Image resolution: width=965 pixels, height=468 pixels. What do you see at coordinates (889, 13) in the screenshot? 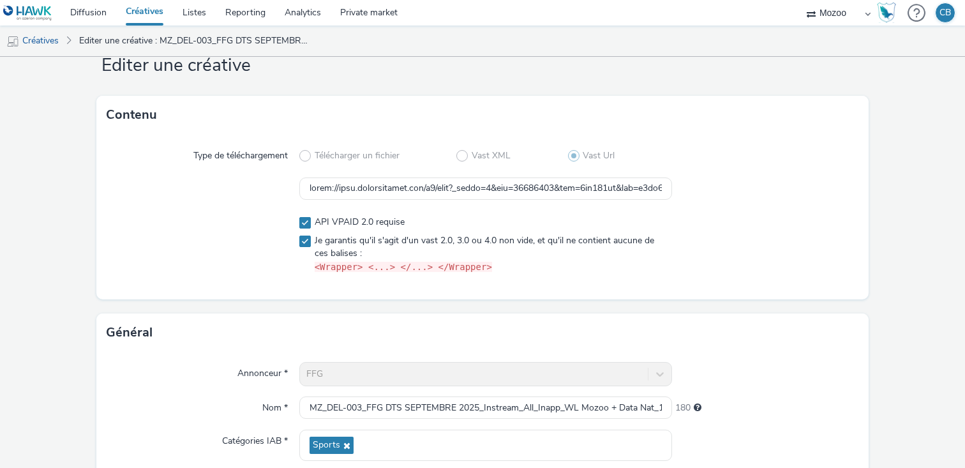
I see `a: Hawk Academy` at bounding box center [889, 13].